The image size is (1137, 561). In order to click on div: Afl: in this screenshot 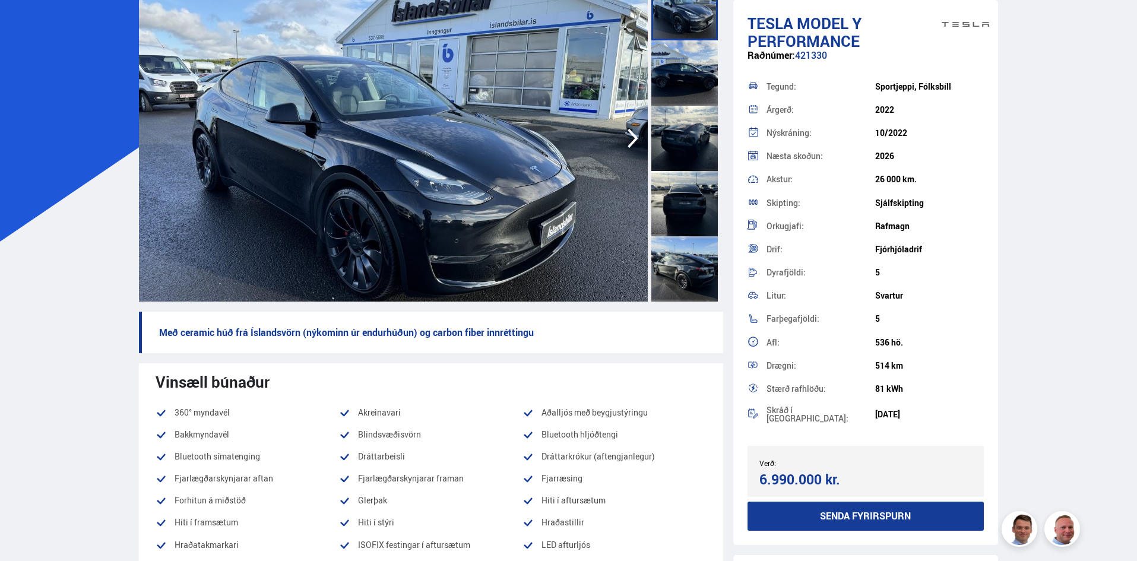, I will do `click(821, 343)`.